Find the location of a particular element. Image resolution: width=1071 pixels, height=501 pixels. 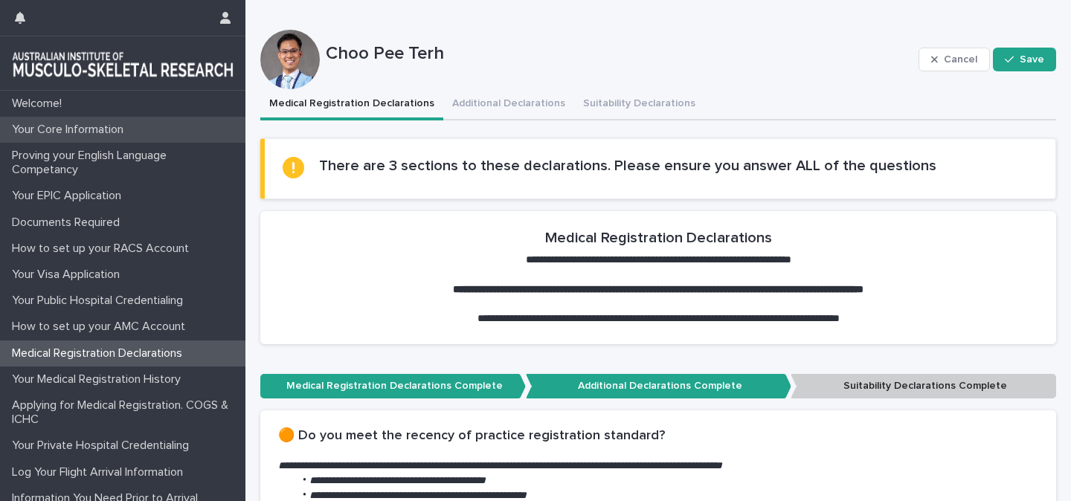

p: Medical Registration Declarations is located at coordinates (100, 353).